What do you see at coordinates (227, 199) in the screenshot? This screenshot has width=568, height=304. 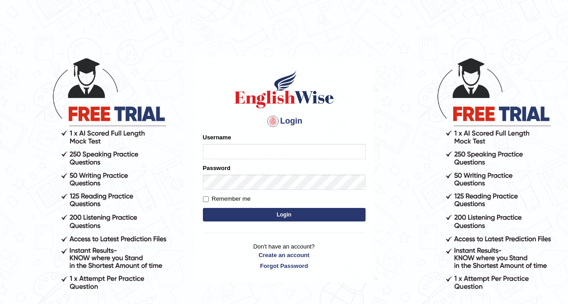 I see `label: Remember me` at bounding box center [227, 199].